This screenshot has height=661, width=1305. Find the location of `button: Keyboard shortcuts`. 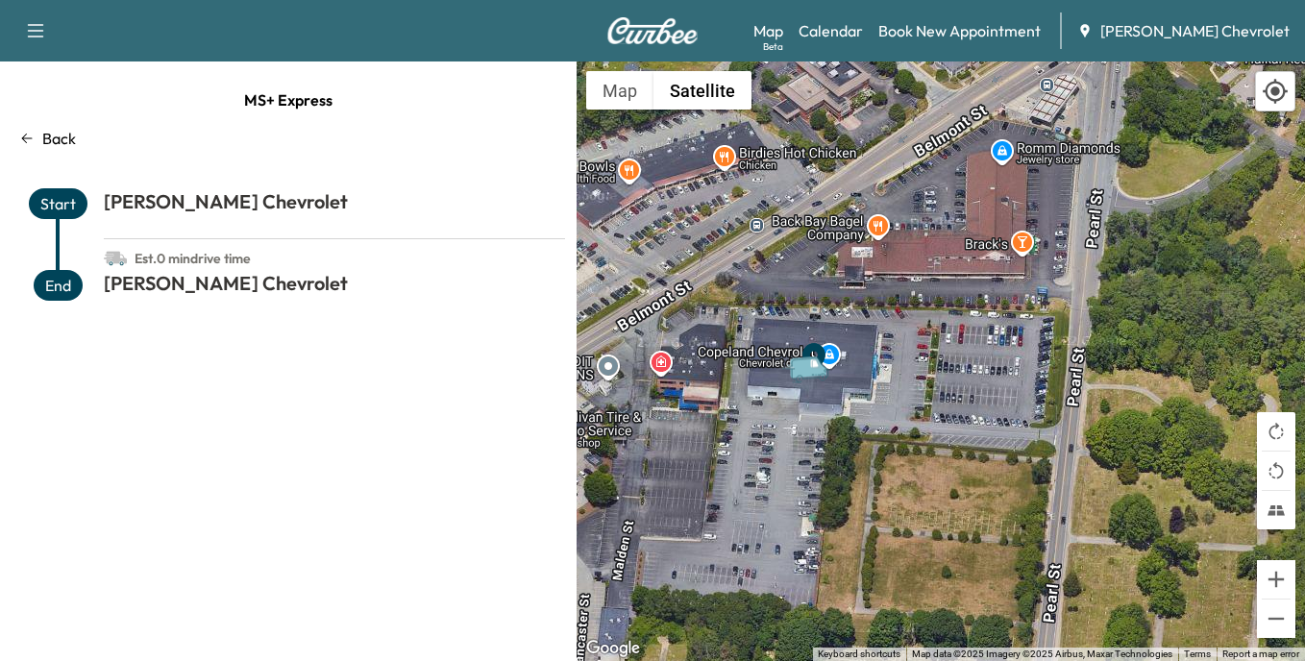

button: Keyboard shortcuts is located at coordinates (859, 654).